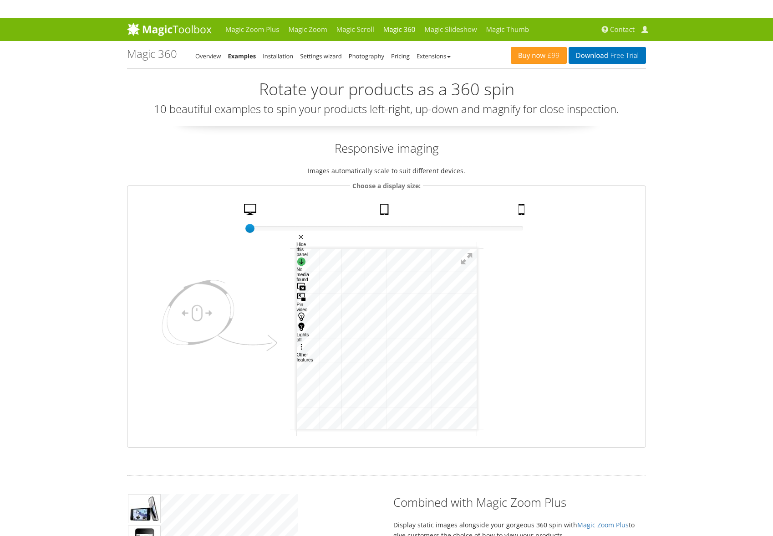 Image resolution: width=773 pixels, height=536 pixels. I want to click on a: Magic Zoom, so click(307, 30).